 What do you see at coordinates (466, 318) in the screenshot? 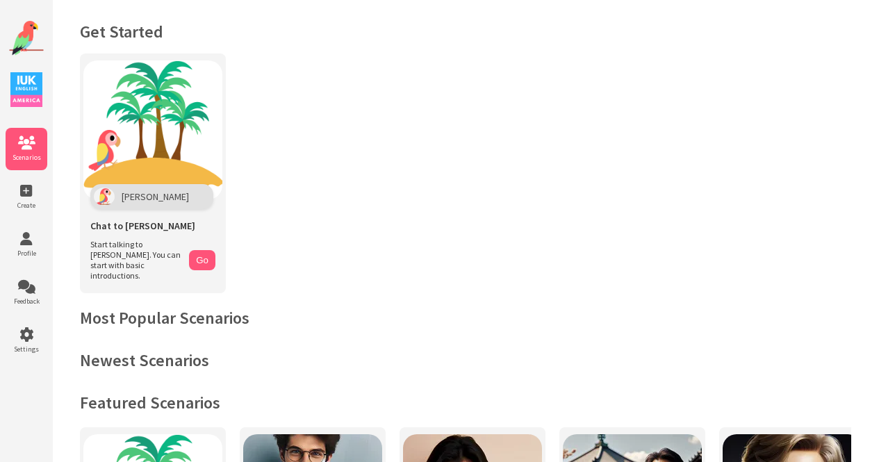
I see `h2: Most Popular Scenarios` at bounding box center [466, 318].